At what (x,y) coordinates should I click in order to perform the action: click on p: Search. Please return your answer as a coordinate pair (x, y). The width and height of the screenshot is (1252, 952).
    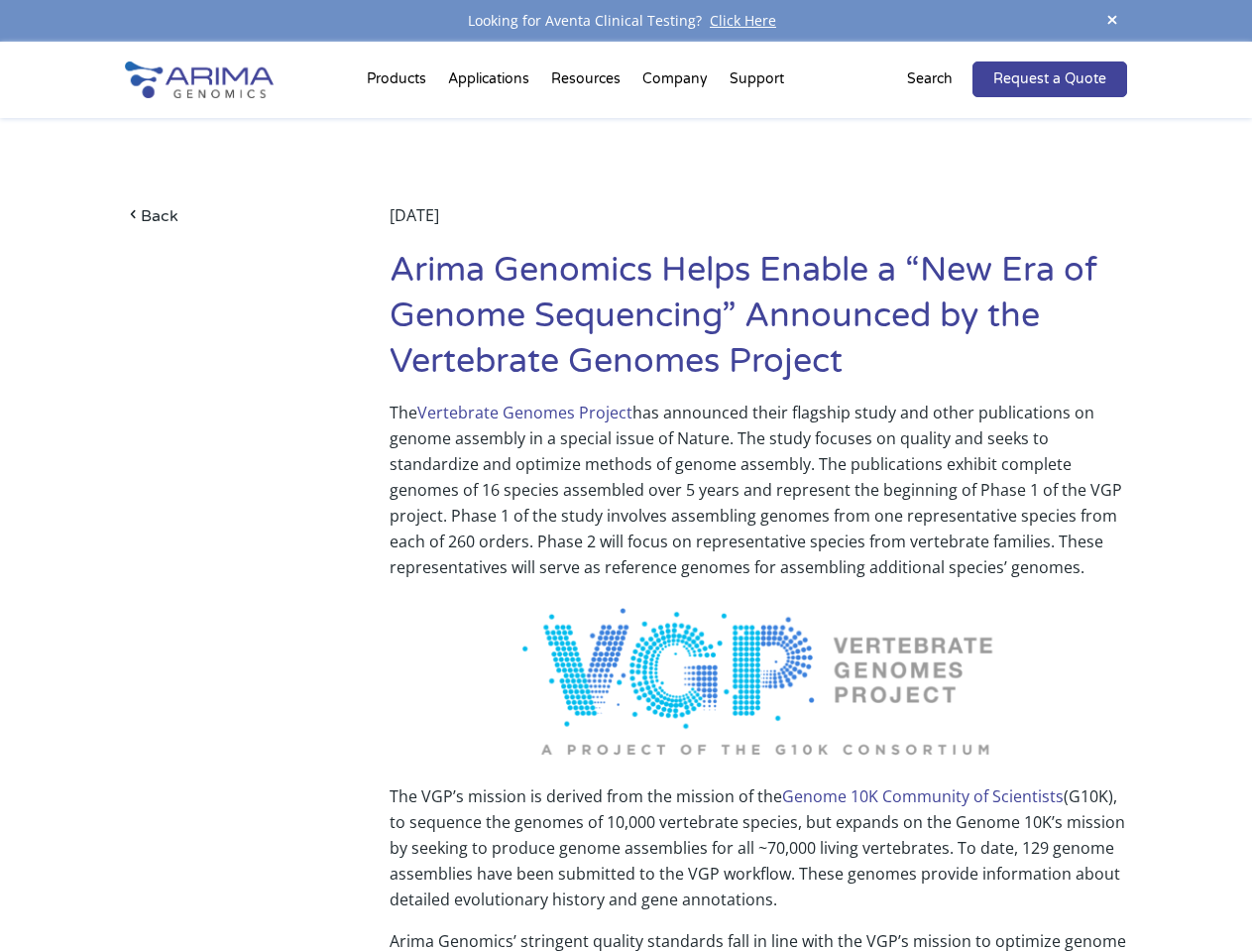
    Looking at the image, I should click on (930, 79).